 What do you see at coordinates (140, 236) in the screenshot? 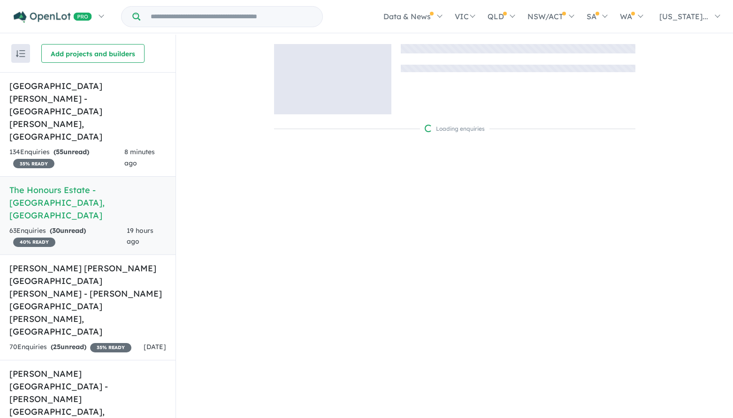
I see `span: 19 hours ago` at bounding box center [140, 236].